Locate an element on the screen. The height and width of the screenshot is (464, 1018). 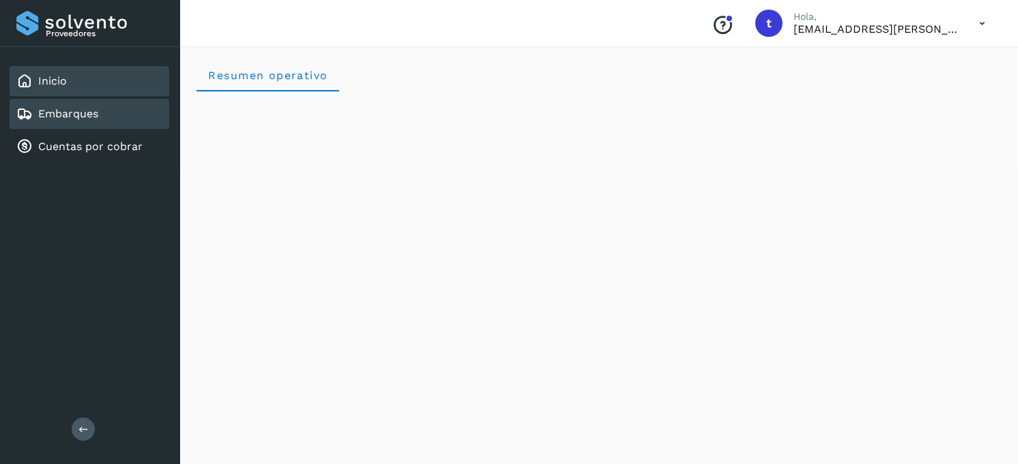
p: transportes.lg.lozano@gmail.com is located at coordinates (876, 29).